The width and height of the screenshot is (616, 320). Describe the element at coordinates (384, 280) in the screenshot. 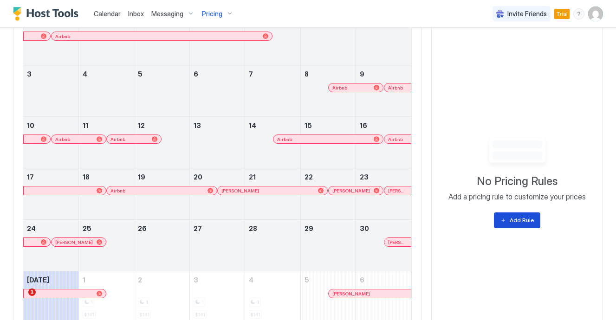

I see `a: September 6, 2025` at that location.